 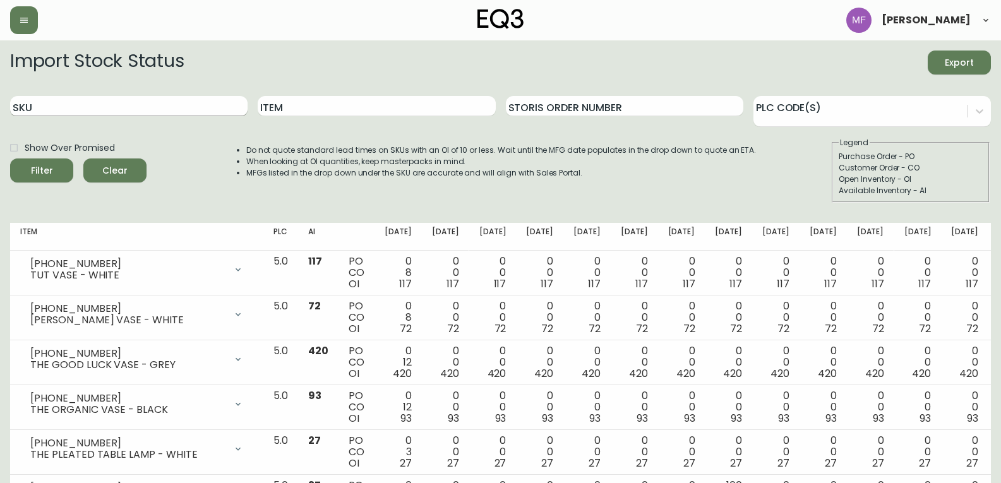 I want to click on div: 0 8, so click(x=398, y=318).